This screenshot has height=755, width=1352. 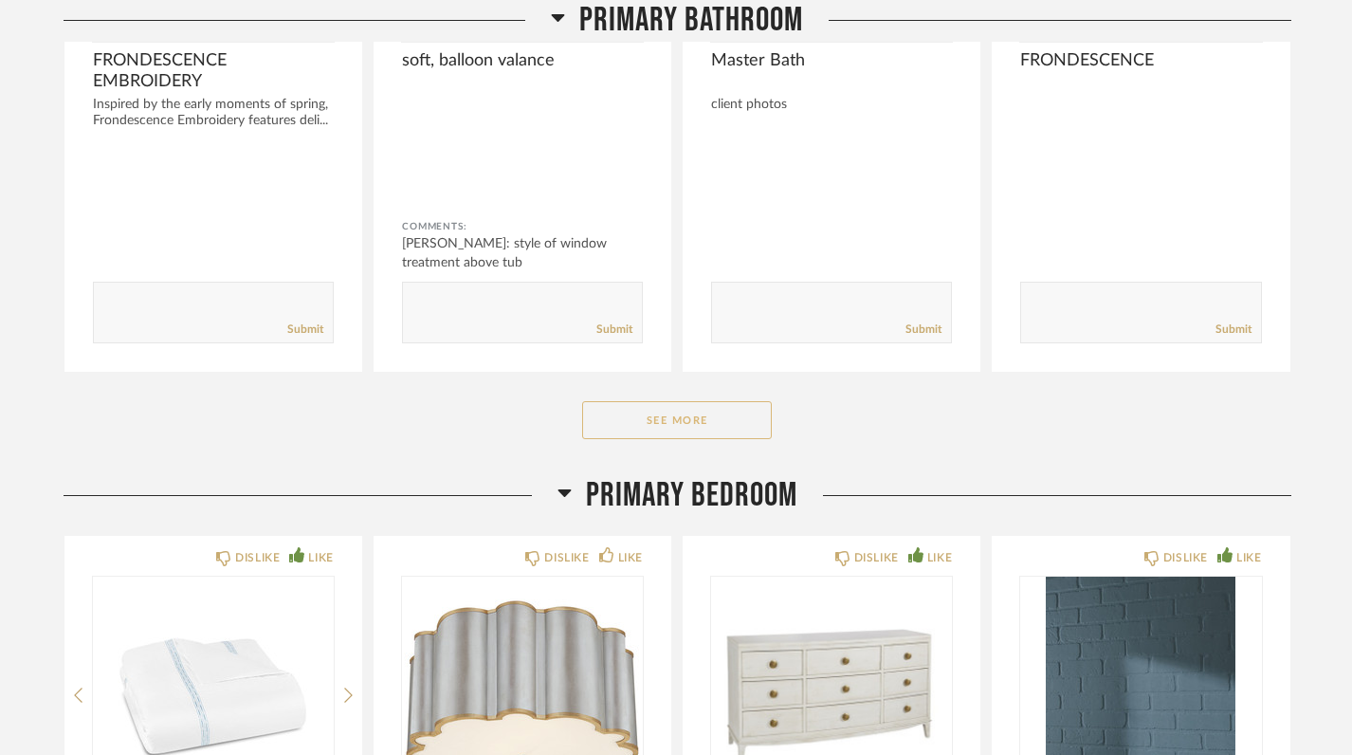 I want to click on span: FRONDESCENCE EMBROIDERY, so click(x=213, y=71).